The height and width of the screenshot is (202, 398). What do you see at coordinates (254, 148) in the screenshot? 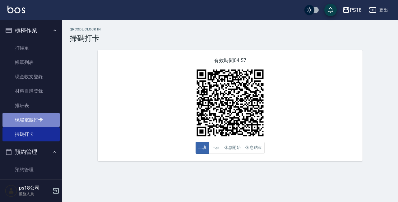
I see `button: 休息結束` at bounding box center [254, 148].